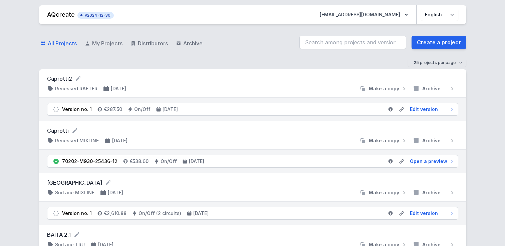 The image size is (505, 246). What do you see at coordinates (90, 162) in the screenshot?
I see `div: 70202-M930-25436-12` at bounding box center [90, 162].